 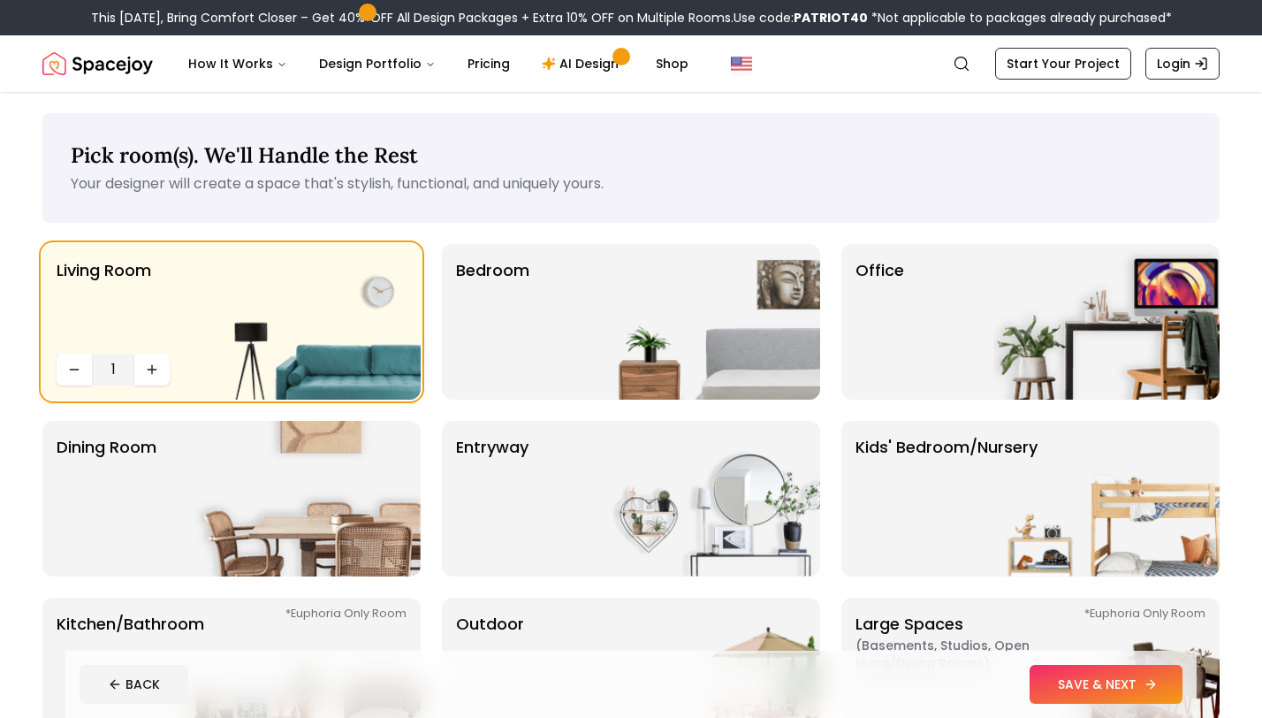 What do you see at coordinates (489, 64) in the screenshot?
I see `a: Pricing` at bounding box center [489, 64].